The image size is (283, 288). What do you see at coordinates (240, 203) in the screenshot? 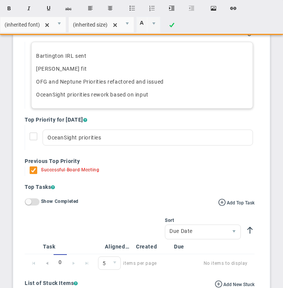
I see `span: Add Top Task` at bounding box center [240, 203].